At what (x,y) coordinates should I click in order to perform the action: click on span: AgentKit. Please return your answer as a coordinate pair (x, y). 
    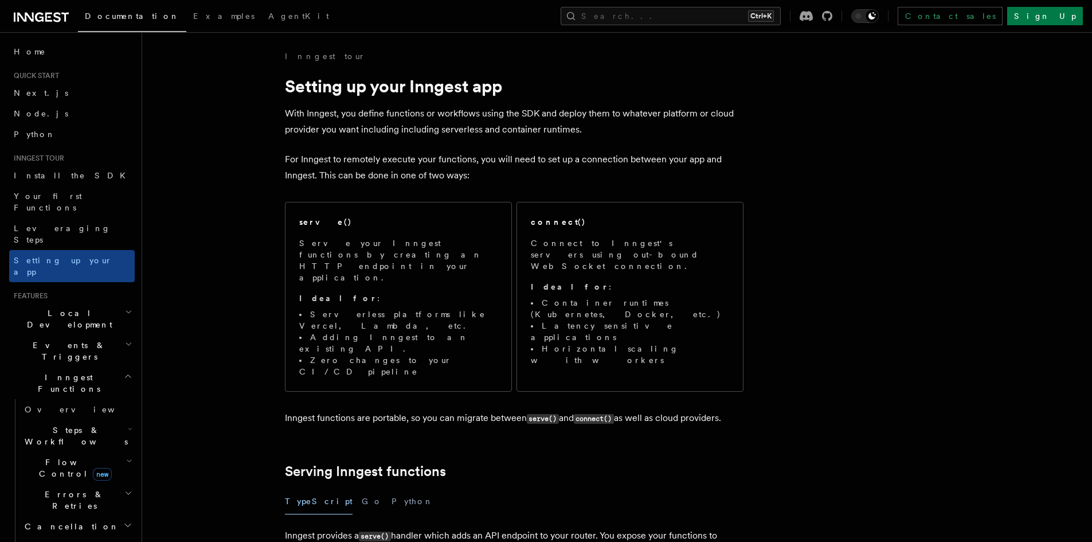
    Looking at the image, I should click on (299, 16).